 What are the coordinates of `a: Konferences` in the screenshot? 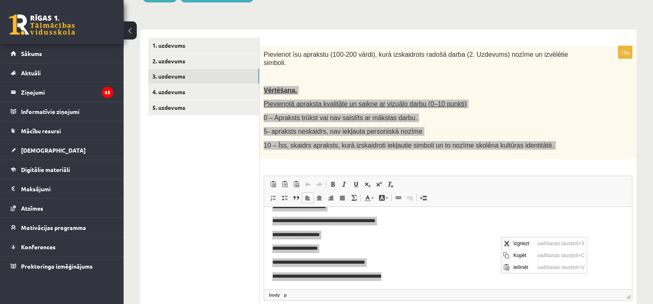 It's located at (62, 247).